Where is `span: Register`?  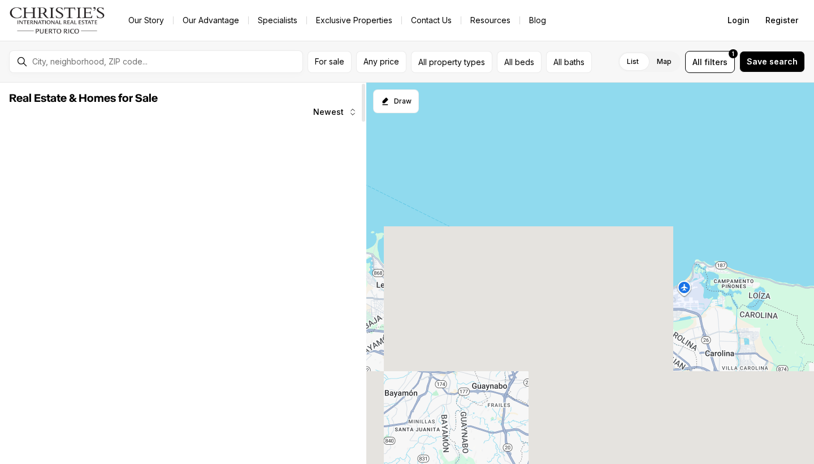
span: Register is located at coordinates (782, 20).